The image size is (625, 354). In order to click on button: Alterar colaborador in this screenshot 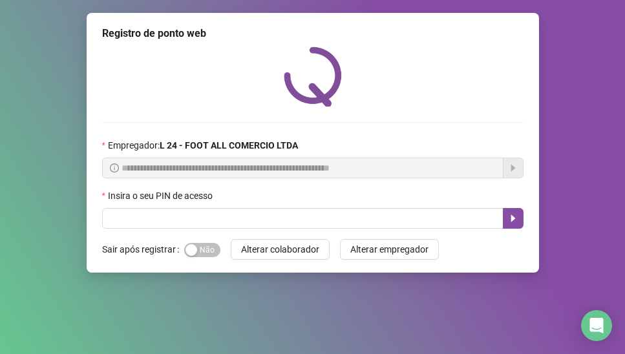, I will do `click(280, 250)`.